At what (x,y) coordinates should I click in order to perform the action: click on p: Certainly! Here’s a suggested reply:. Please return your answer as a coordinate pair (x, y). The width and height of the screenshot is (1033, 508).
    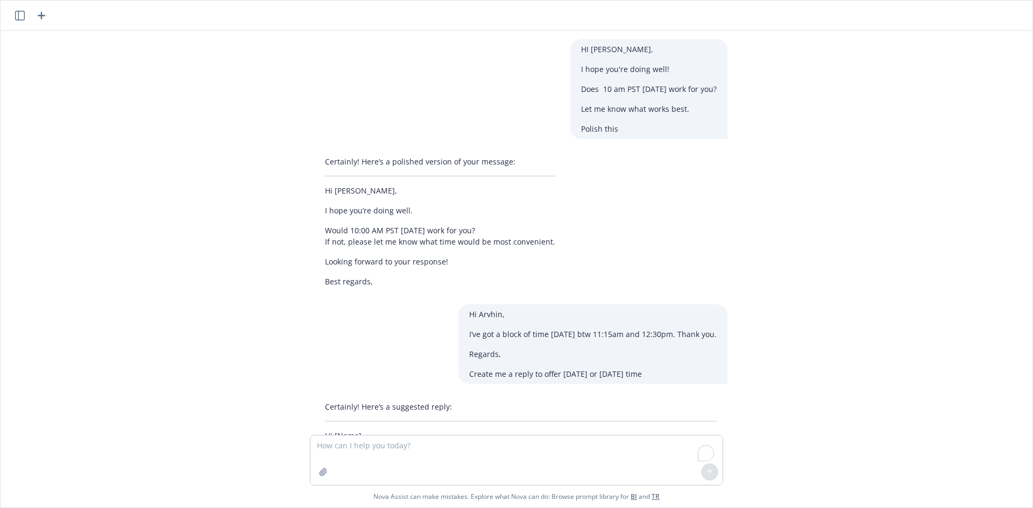
    Looking at the image, I should click on (521, 407).